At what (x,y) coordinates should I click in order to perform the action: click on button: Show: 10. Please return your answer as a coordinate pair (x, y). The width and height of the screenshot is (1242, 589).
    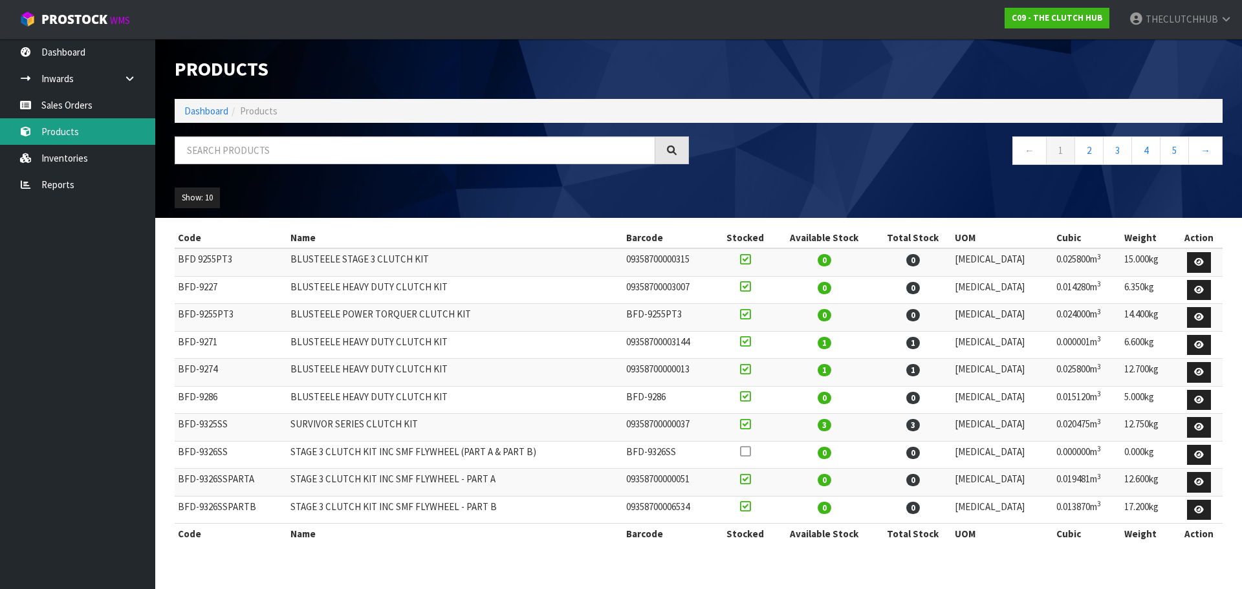
    Looking at the image, I should click on (197, 198).